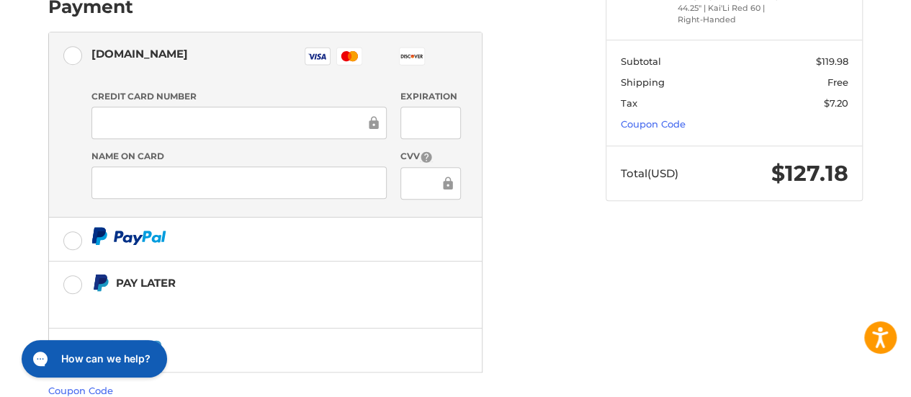 The height and width of the screenshot is (397, 911). What do you see at coordinates (80, 24) in the screenshot?
I see `button: Gorgias live chat` at bounding box center [80, 24].